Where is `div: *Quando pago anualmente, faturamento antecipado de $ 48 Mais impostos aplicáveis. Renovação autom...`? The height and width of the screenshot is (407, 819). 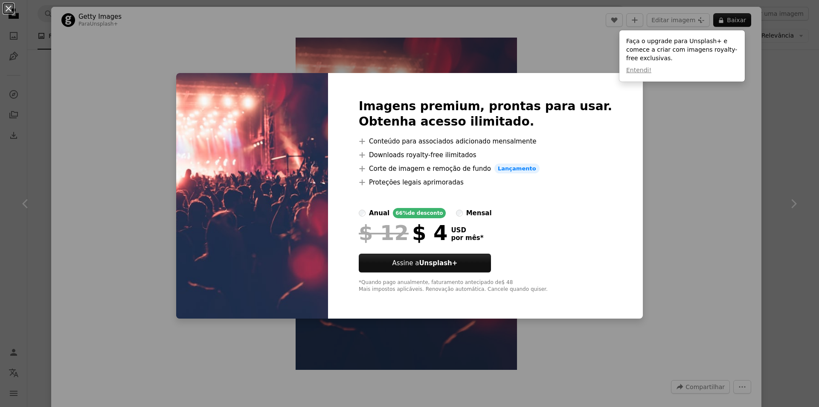 div: *Quando pago anualmente, faturamento antecipado de $ 48 Mais impostos aplicáveis. Renovação autom... is located at coordinates (486, 286).